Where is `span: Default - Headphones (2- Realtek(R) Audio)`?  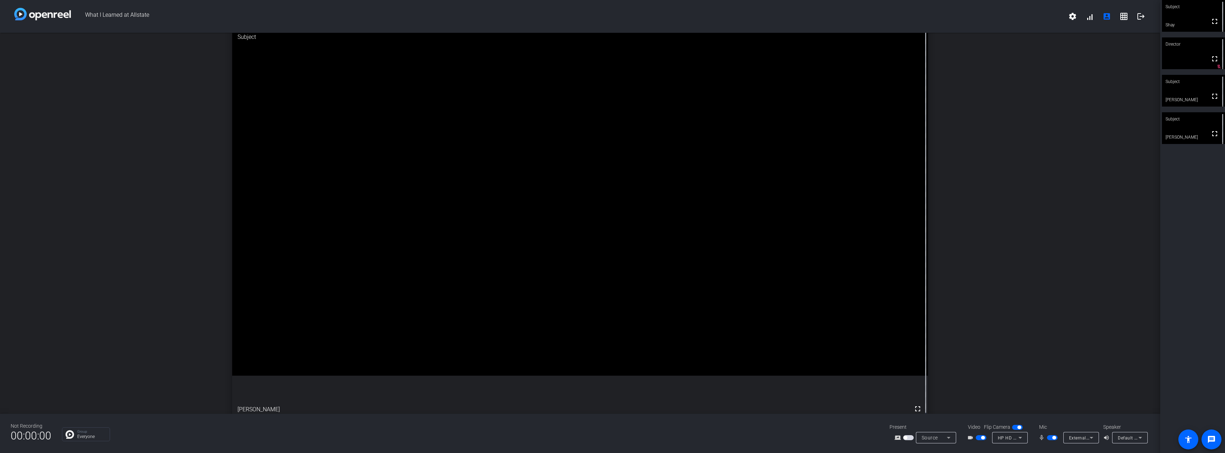
span: Default - Headphones (2- Realtek(R) Audio) is located at coordinates (1162, 437).